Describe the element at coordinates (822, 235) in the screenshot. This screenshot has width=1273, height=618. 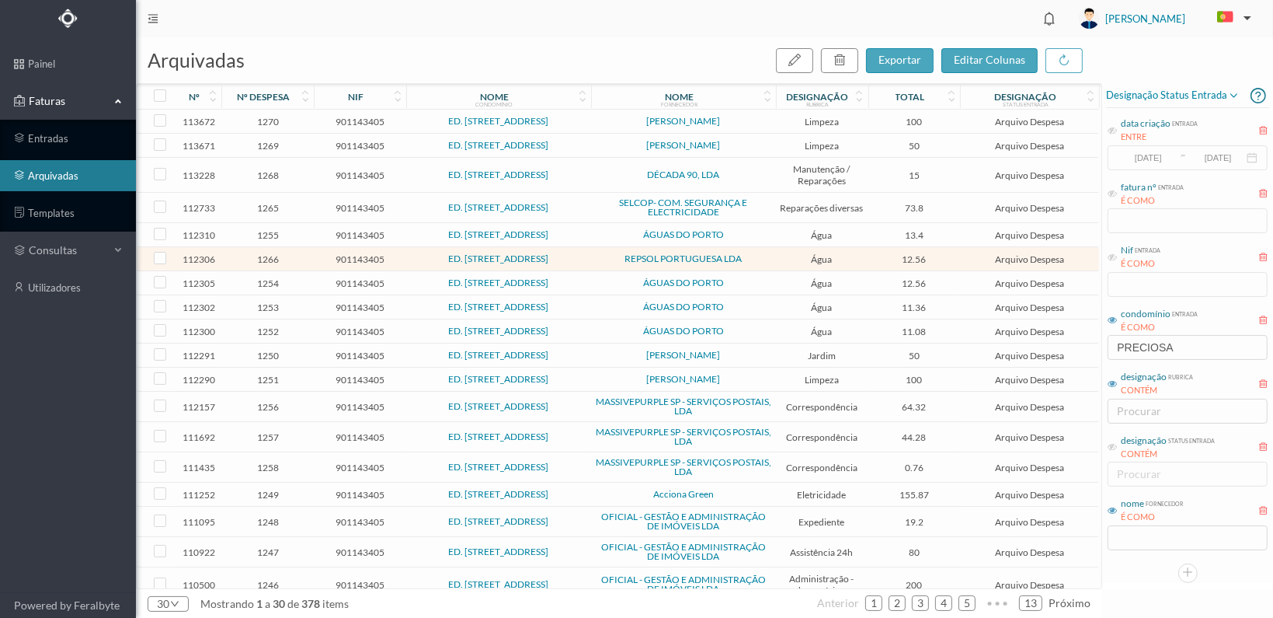
I see `span: Água` at that location.